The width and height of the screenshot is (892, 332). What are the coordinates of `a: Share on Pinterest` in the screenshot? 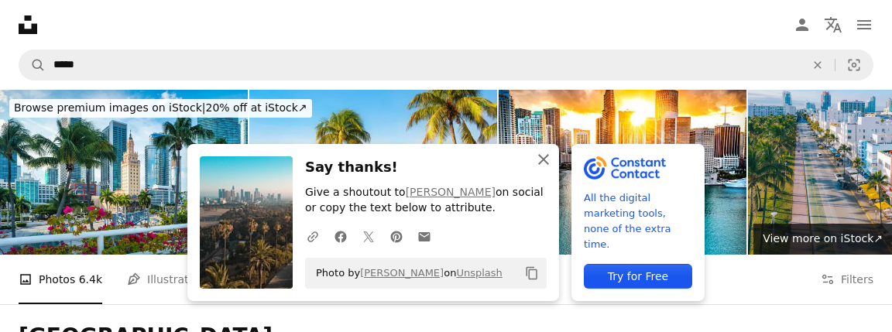 It's located at (396, 236).